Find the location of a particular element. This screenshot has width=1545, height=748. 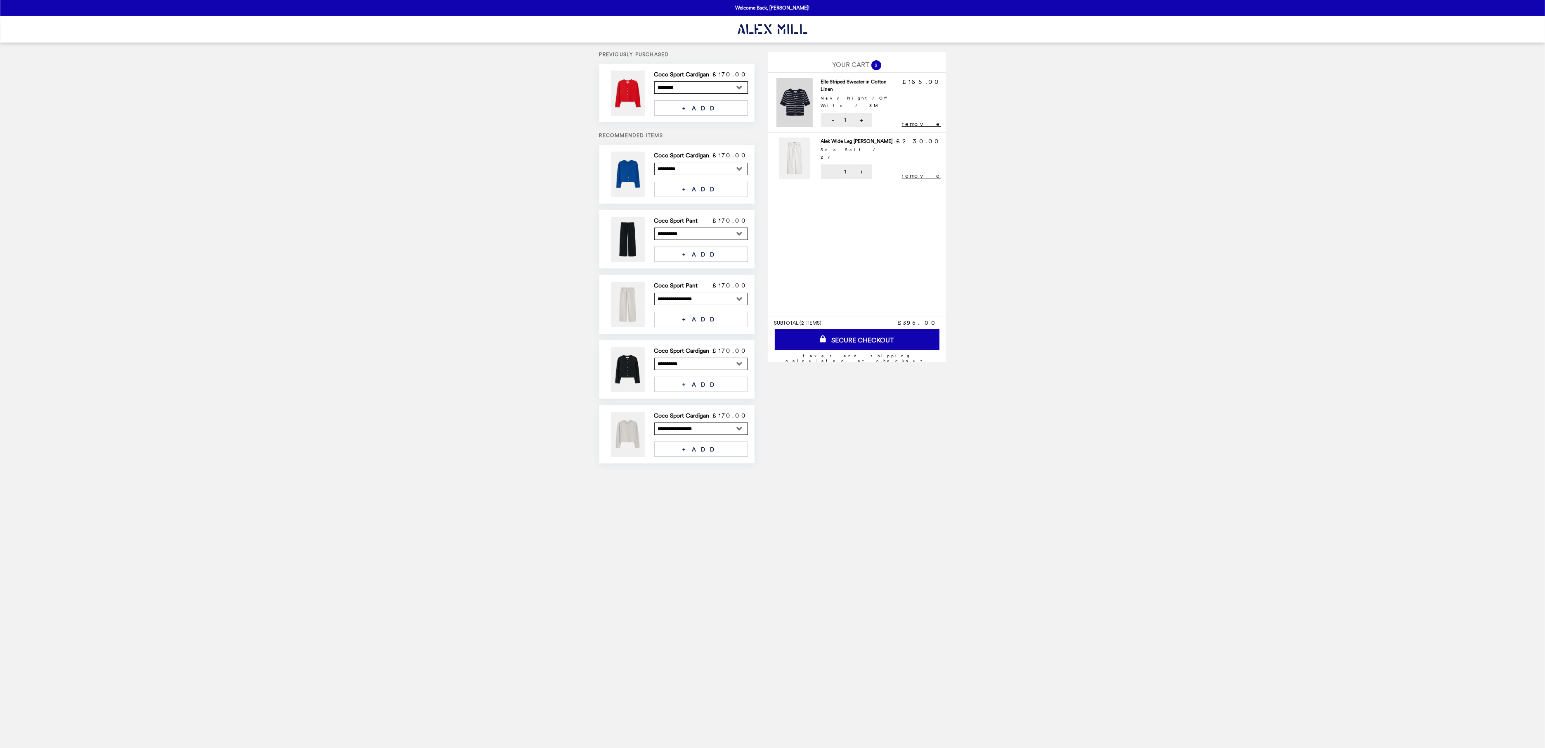

div: Sea Salt / 27 is located at coordinates (857, 153).